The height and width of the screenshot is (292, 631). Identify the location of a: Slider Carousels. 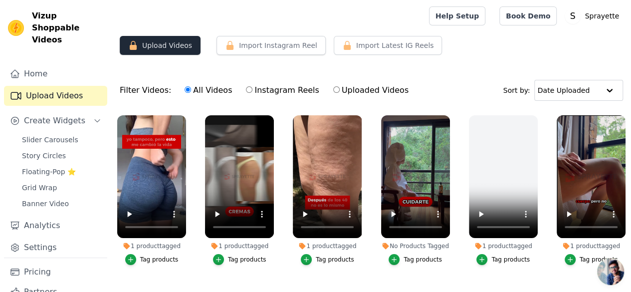
(61, 140).